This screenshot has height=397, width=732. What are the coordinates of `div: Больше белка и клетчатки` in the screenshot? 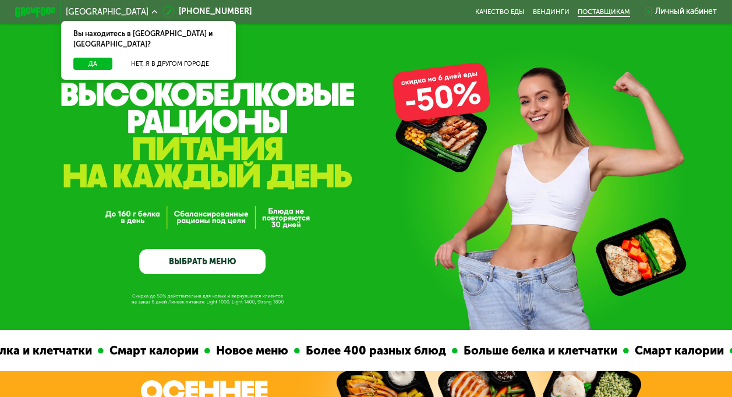 It's located at (537, 351).